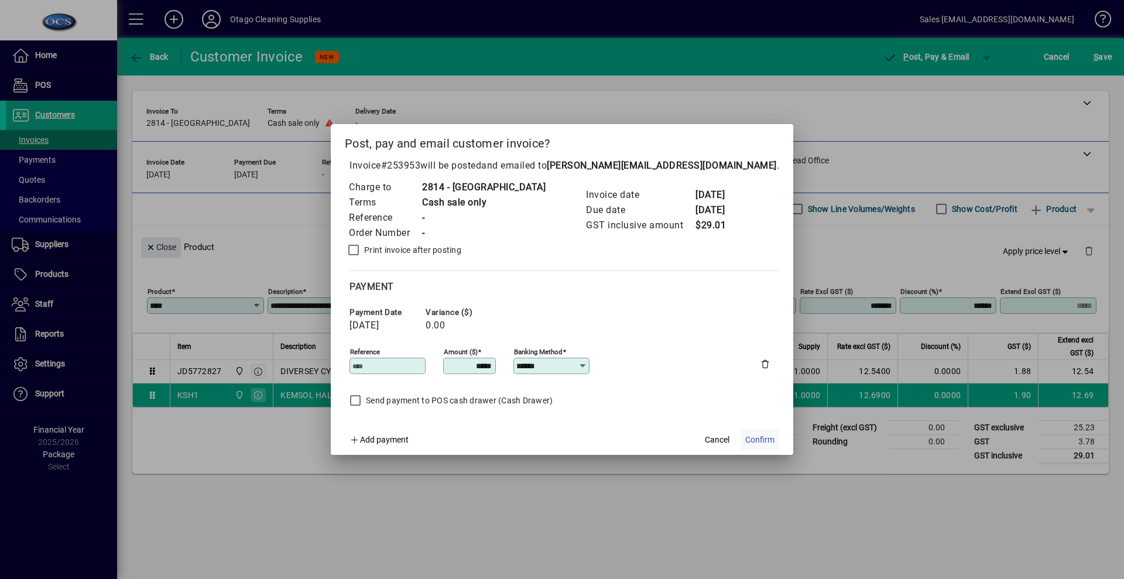 This screenshot has width=1124, height=579. What do you see at coordinates (717, 440) in the screenshot?
I see `span: Cancel` at bounding box center [717, 440].